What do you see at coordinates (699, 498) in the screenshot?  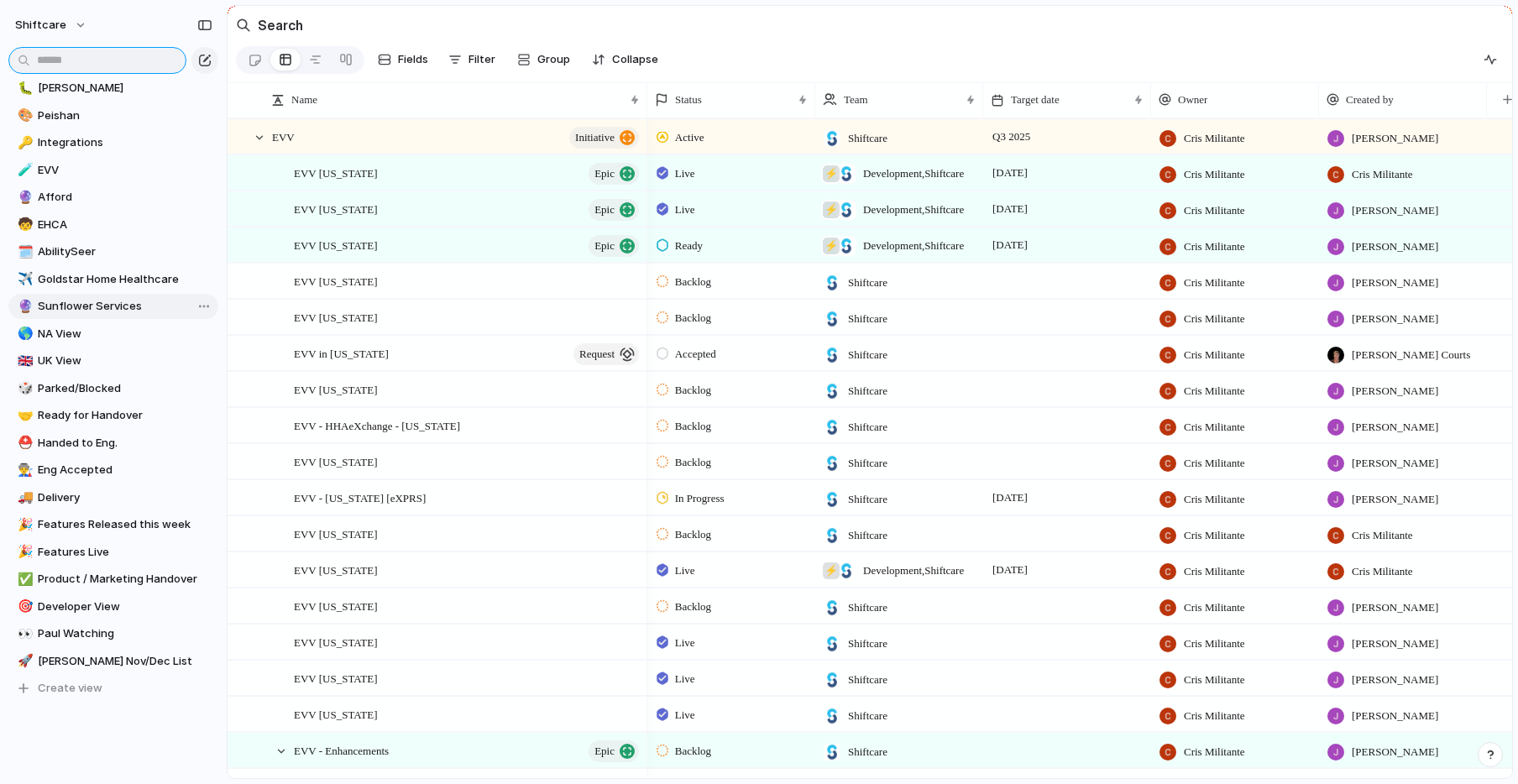 I see `span: In Progress` at bounding box center [699, 498].